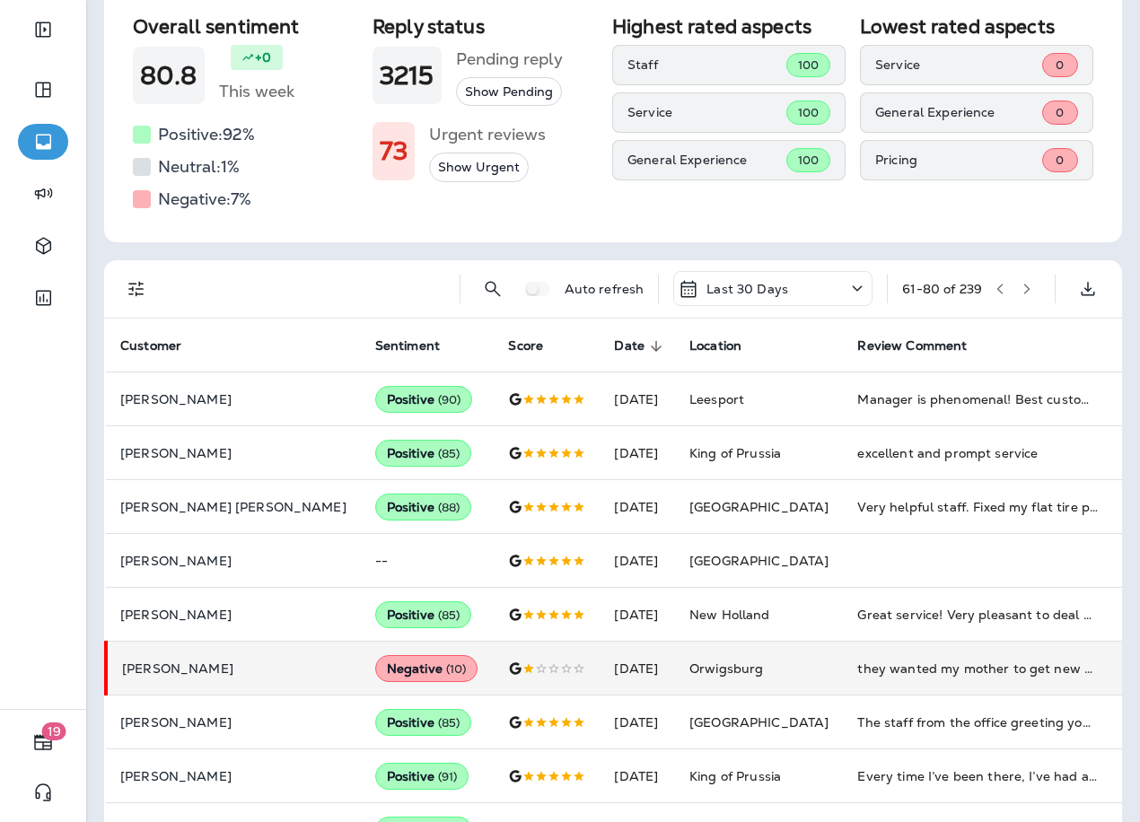 The width and height of the screenshot is (1140, 822). I want to click on button: Show Pending, so click(509, 92).